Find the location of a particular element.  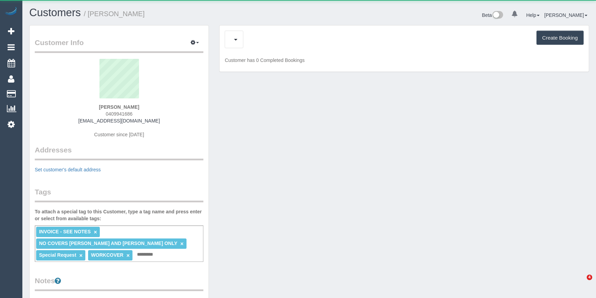

legend: Customer Info is located at coordinates (119, 45).